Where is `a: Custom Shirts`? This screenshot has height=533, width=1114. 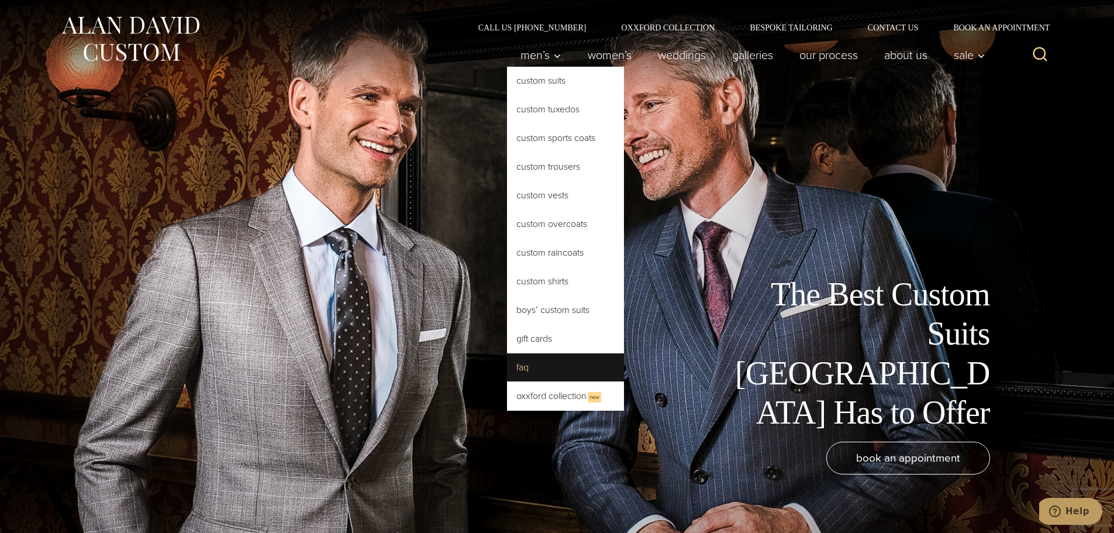
a: Custom Shirts is located at coordinates (565, 281).